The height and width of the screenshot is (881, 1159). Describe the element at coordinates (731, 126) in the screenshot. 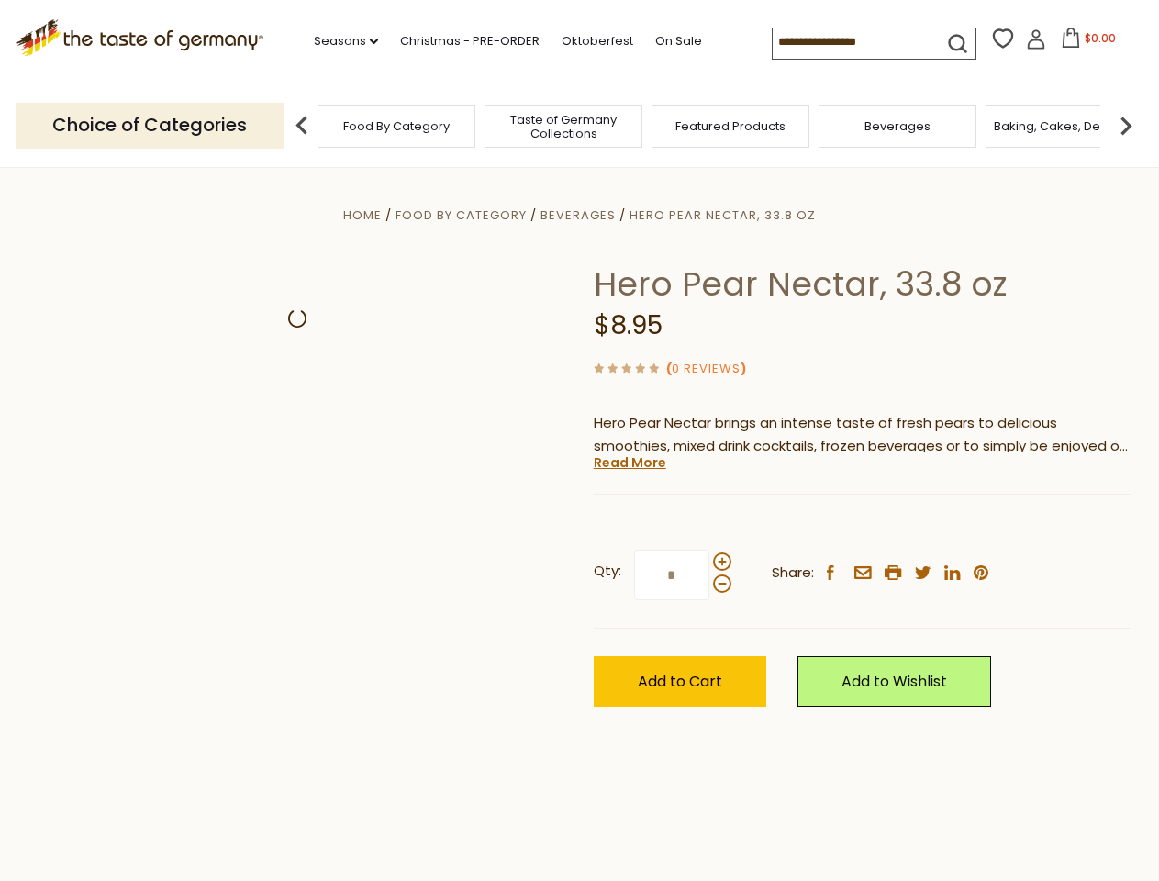

I see `span: Featured Products` at that location.